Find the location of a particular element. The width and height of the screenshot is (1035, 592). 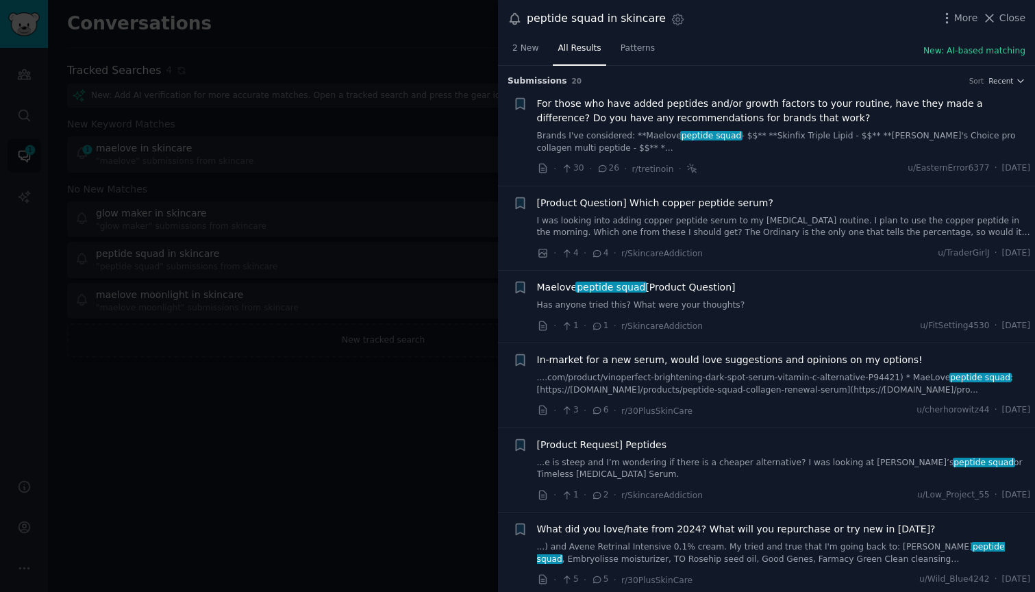

span: Patterns is located at coordinates (638, 49).